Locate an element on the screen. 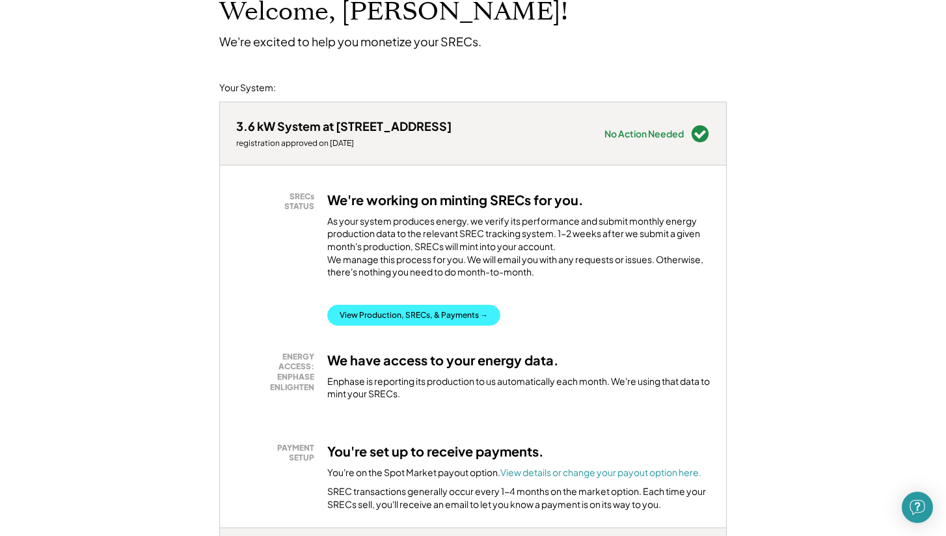  div: Your System: is located at coordinates (247, 88).